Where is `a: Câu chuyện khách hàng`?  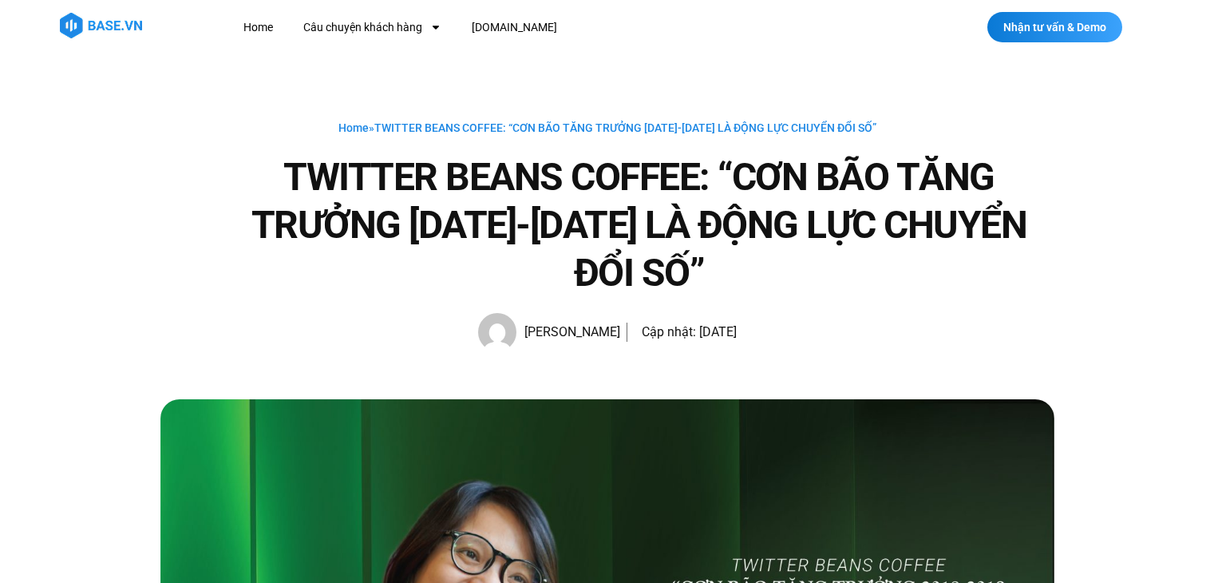 a: Câu chuyện khách hàng is located at coordinates (372, 27).